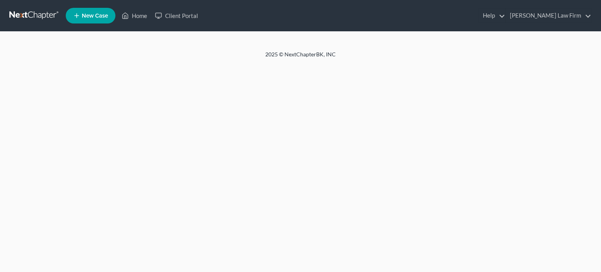  What do you see at coordinates (134, 16) in the screenshot?
I see `a: Home` at bounding box center [134, 16].